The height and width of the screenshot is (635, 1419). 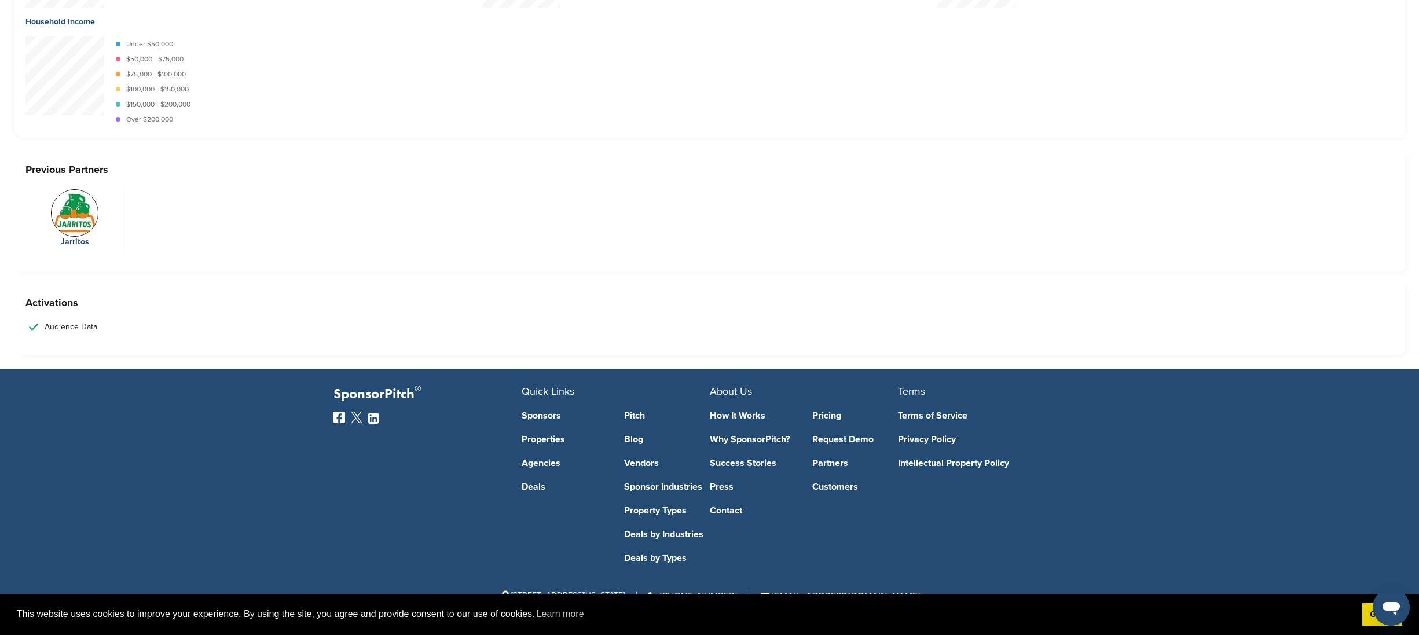 I want to click on a: dismiss cookie message, so click(x=1382, y=615).